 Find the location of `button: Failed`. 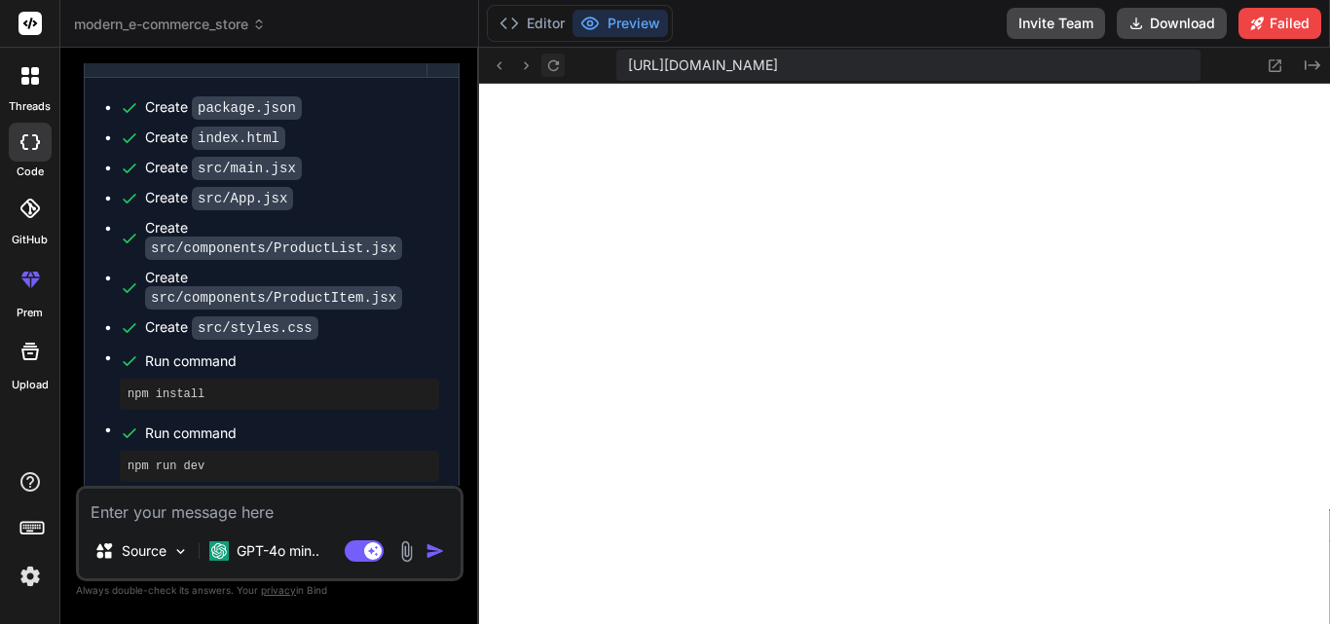

button: Failed is located at coordinates (1279, 23).